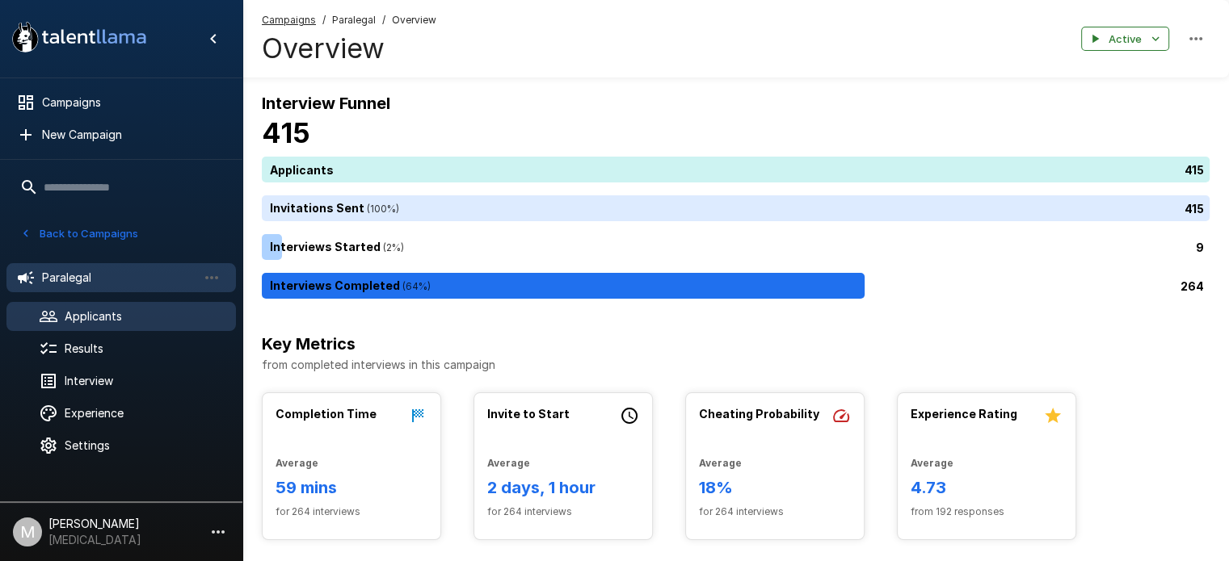 The width and height of the screenshot is (1229, 561). Describe the element at coordinates (414, 20) in the screenshot. I see `span: Overview` at that location.